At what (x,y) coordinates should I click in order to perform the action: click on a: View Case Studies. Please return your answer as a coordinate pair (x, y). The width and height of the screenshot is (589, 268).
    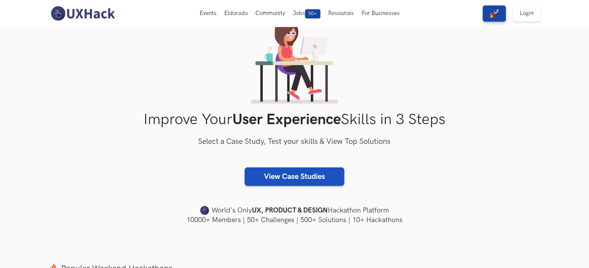
    Looking at the image, I should click on (295, 176).